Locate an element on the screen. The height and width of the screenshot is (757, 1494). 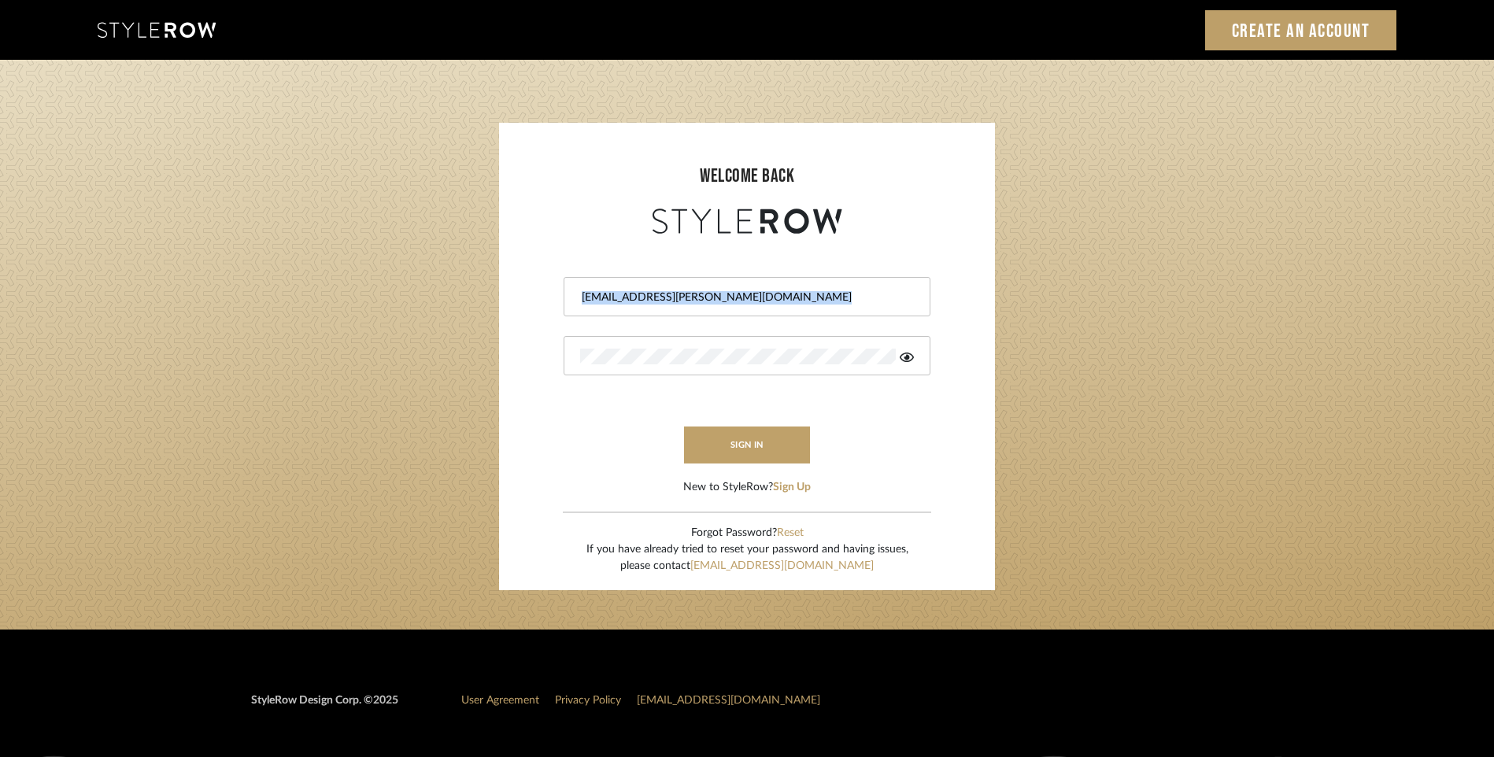
input: Email Address is located at coordinates (745, 298).